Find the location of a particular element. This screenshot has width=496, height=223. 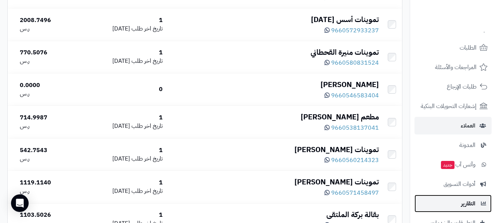

span: إشعارات التحويلات البنكية is located at coordinates (449, 106).